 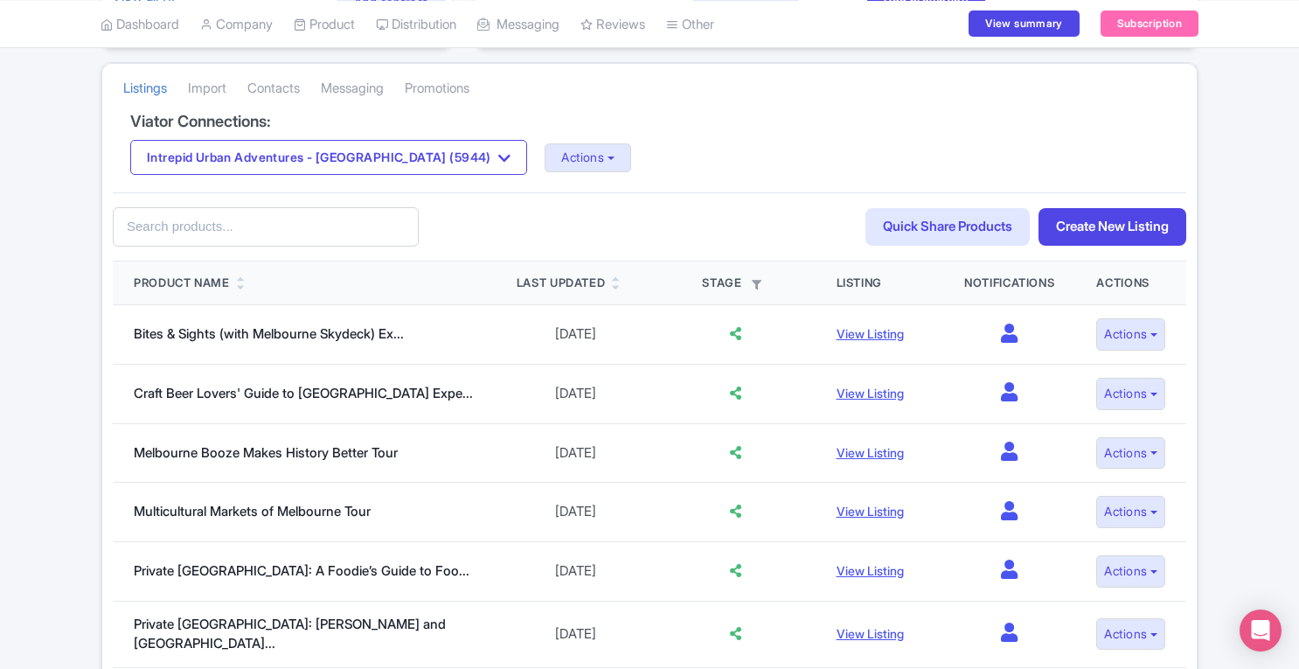 I want to click on a: Subscription, so click(x=1150, y=24).